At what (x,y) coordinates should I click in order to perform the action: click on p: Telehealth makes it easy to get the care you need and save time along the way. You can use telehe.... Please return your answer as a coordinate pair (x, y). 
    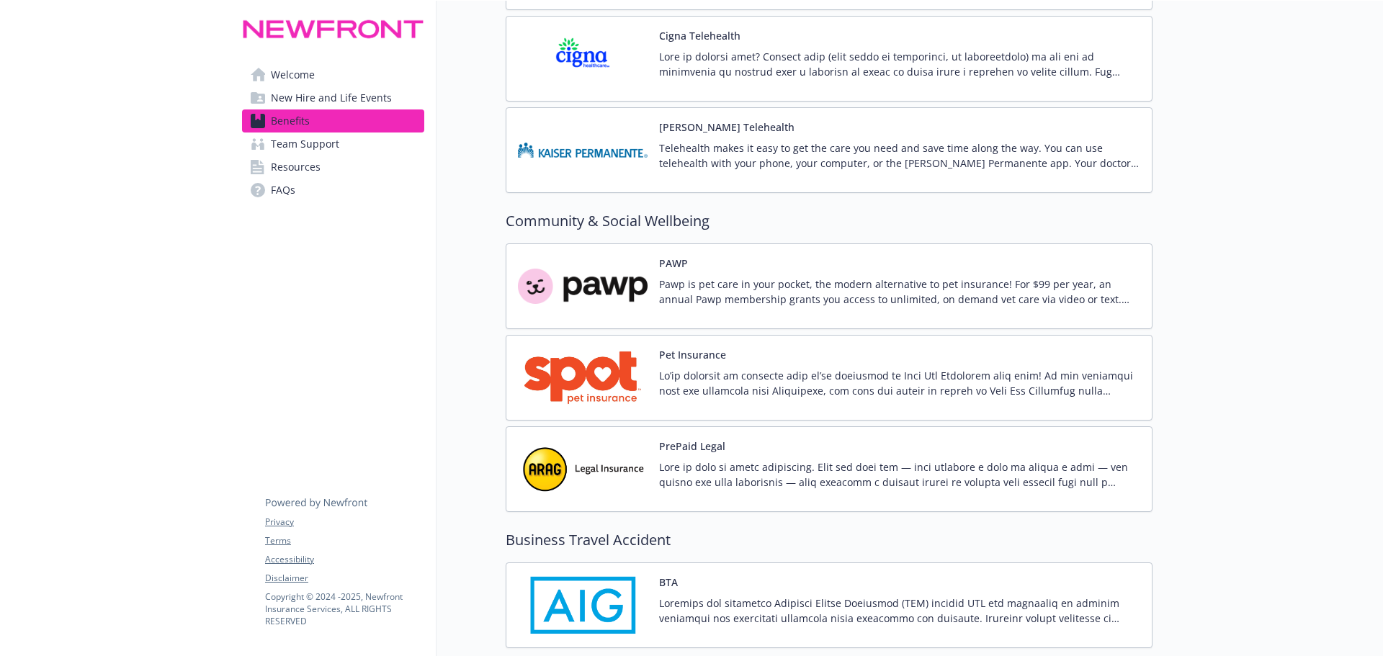
    Looking at the image, I should click on (900, 156).